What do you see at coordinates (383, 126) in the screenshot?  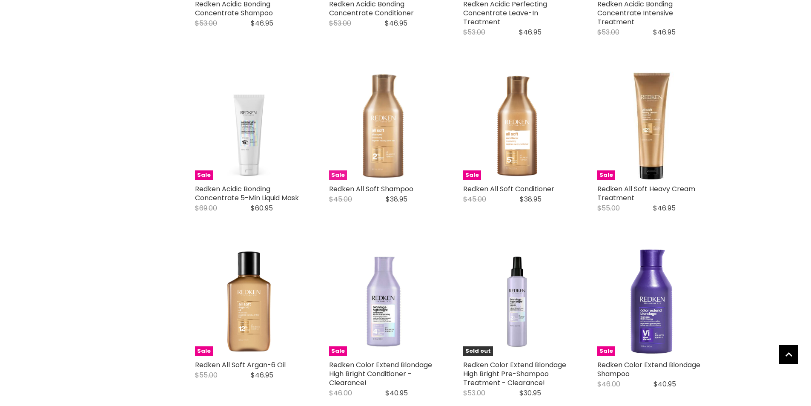 I see `img: Redken All Soft Shampoo` at bounding box center [383, 126].